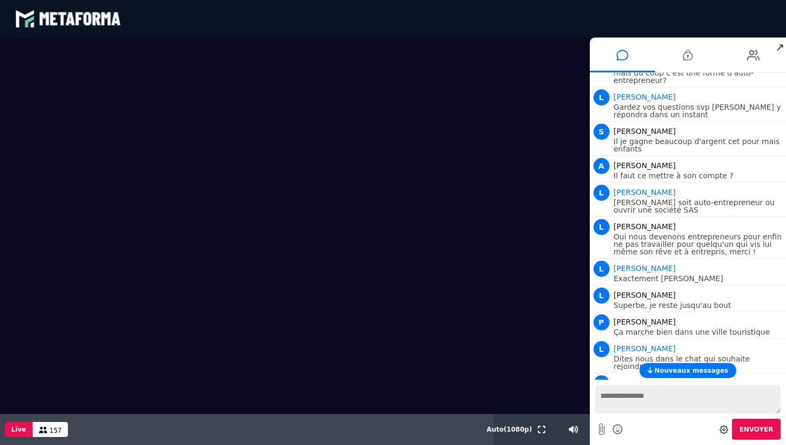 The height and width of the screenshot is (445, 786). I want to click on p: mais du coup c'est une forme d'auto-entrepreneur?, so click(699, 76).